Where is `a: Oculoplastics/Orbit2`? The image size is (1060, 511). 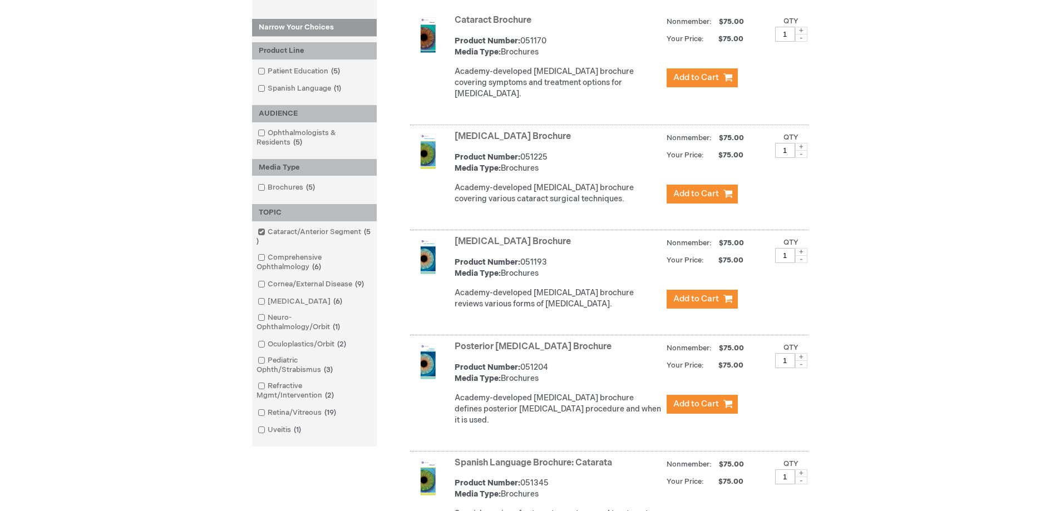 a: Oculoplastics/Orbit2 is located at coordinates (303, 345).